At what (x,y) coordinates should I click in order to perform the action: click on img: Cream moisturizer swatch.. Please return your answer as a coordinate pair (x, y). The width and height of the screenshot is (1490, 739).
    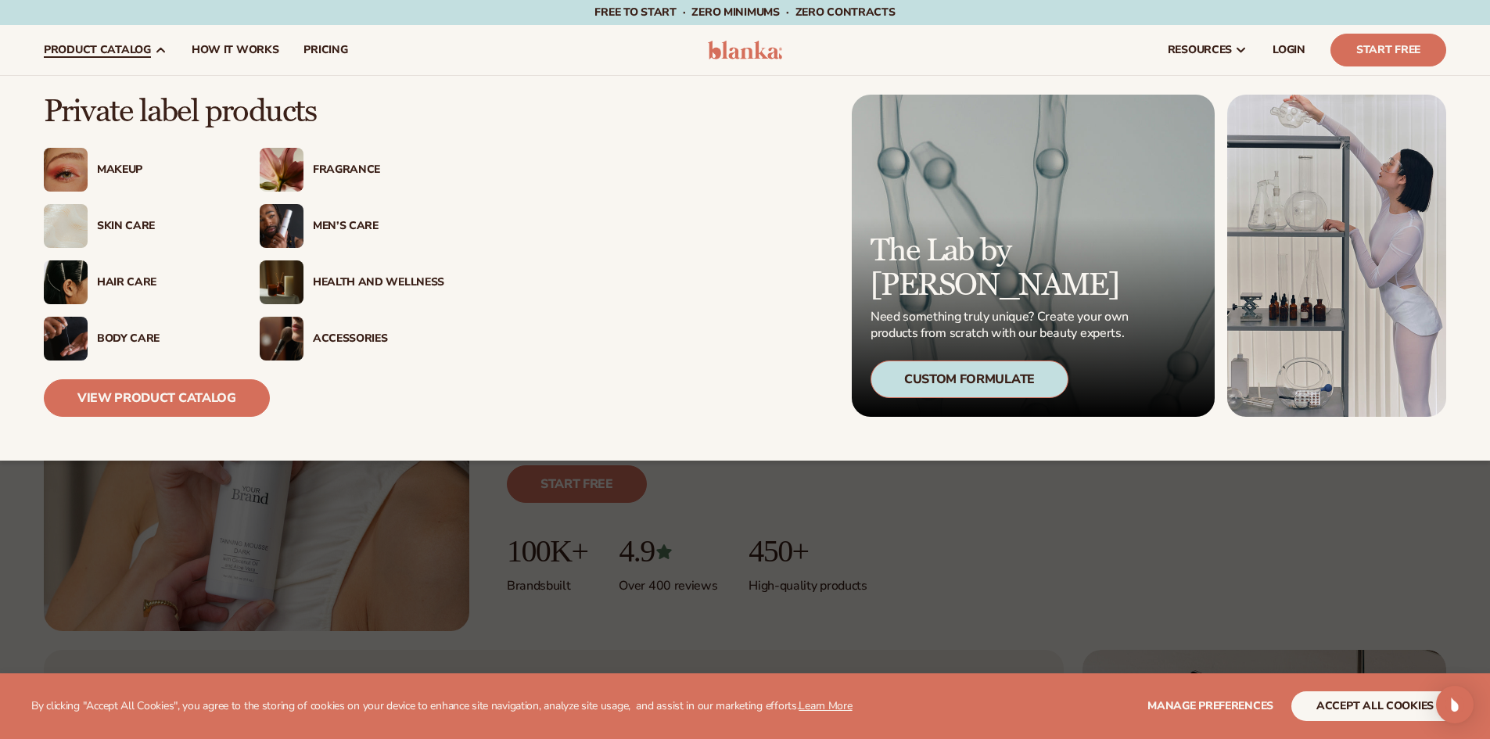
    Looking at the image, I should click on (66, 226).